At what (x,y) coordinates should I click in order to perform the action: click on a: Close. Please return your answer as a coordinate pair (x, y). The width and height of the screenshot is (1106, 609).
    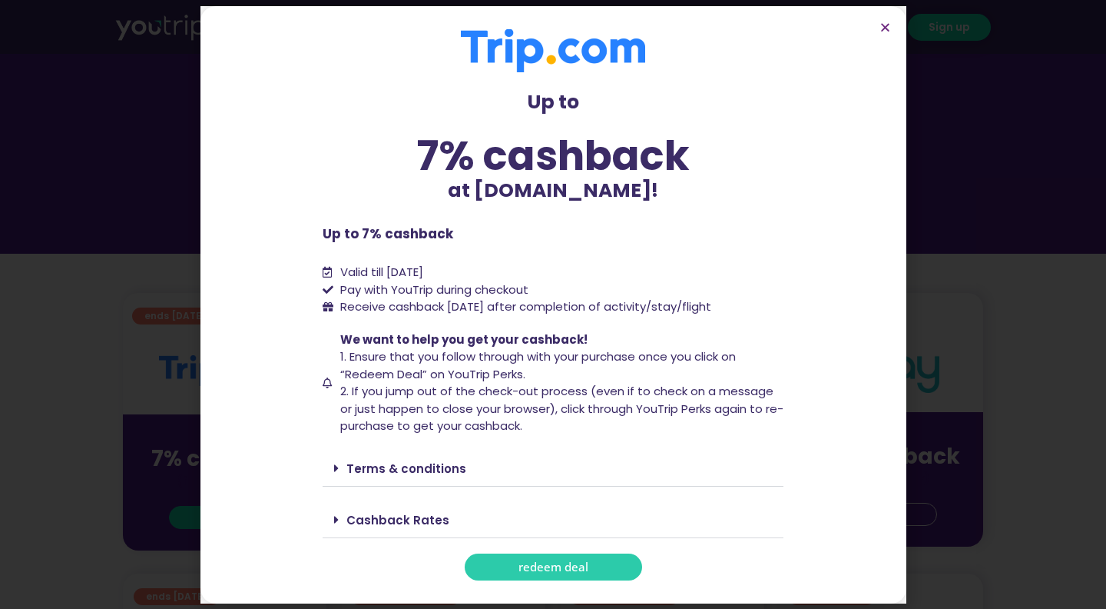
    Looking at the image, I should click on (885, 27).